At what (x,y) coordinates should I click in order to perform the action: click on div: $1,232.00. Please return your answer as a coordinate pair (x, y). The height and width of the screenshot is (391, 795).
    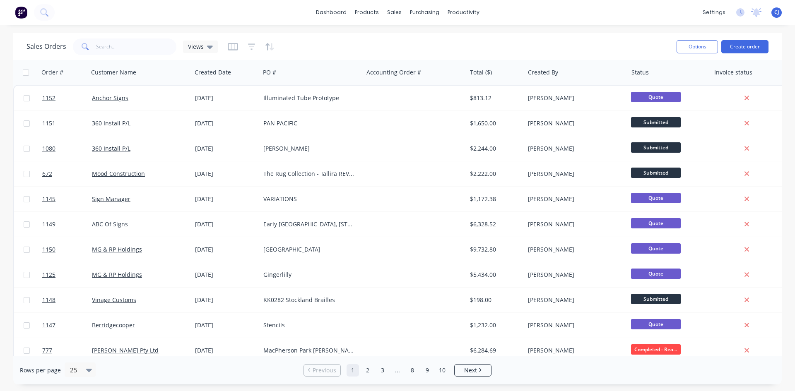
    Looking at the image, I should click on (494, 325).